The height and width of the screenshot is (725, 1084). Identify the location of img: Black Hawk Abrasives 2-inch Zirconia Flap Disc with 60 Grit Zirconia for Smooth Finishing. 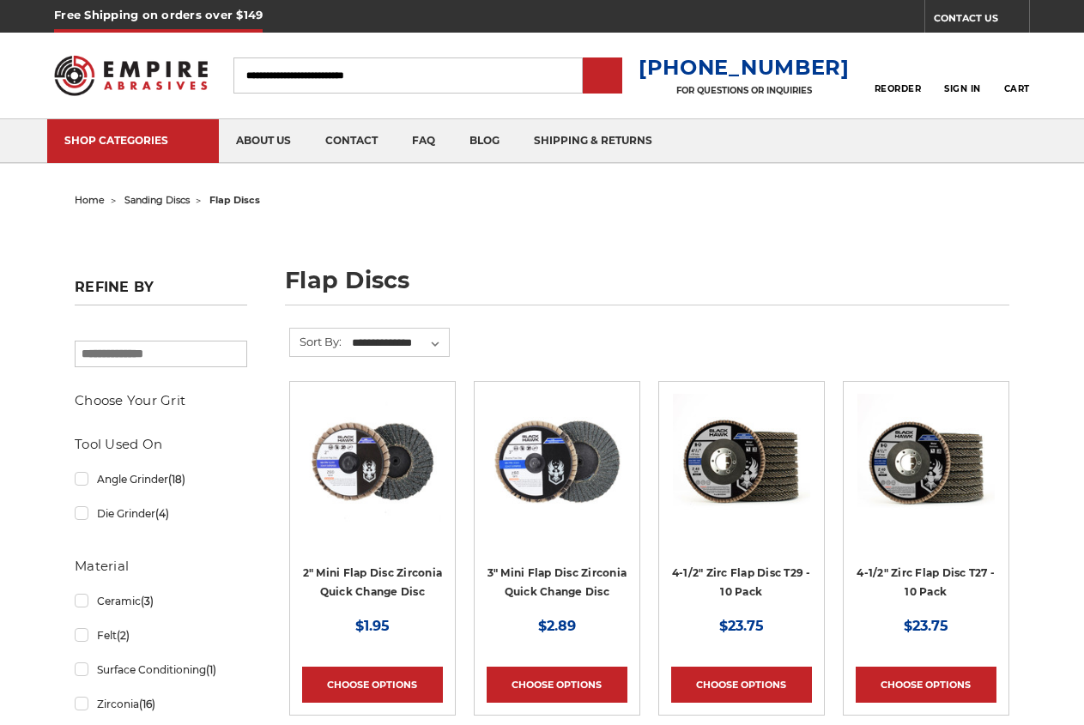
(372, 462).